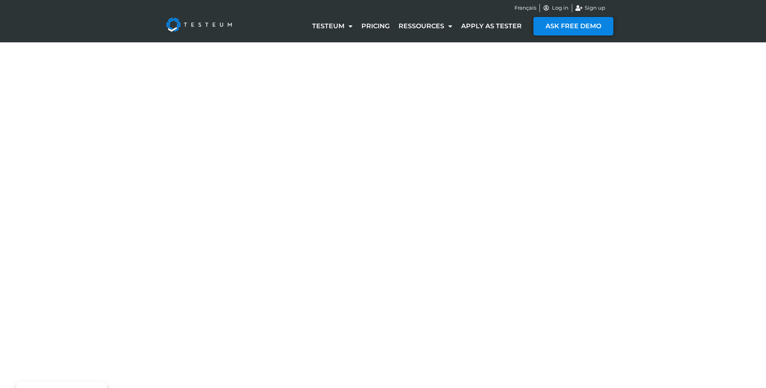  What do you see at coordinates (559, 8) in the screenshot?
I see `span: Log in` at bounding box center [559, 8].